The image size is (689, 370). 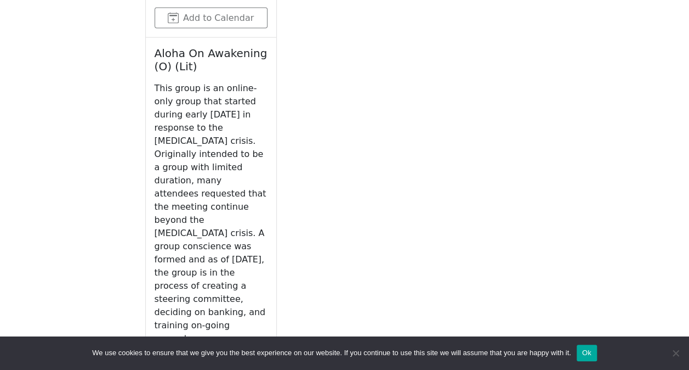 What do you see at coordinates (211, 60) in the screenshot?
I see `h2: Aloha On Awakening (O) (Lit)` at bounding box center [211, 60].